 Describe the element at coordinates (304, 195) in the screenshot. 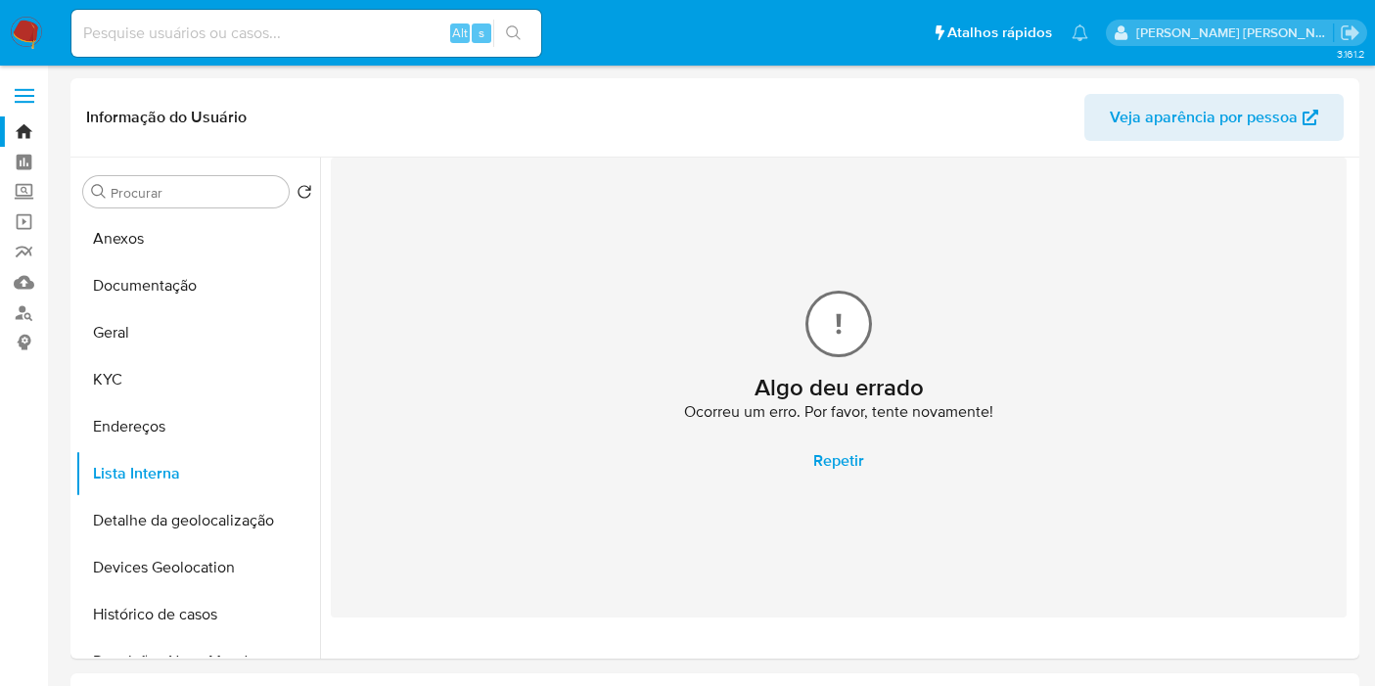

I see `button: Retornar ao pedido padrão` at that location.